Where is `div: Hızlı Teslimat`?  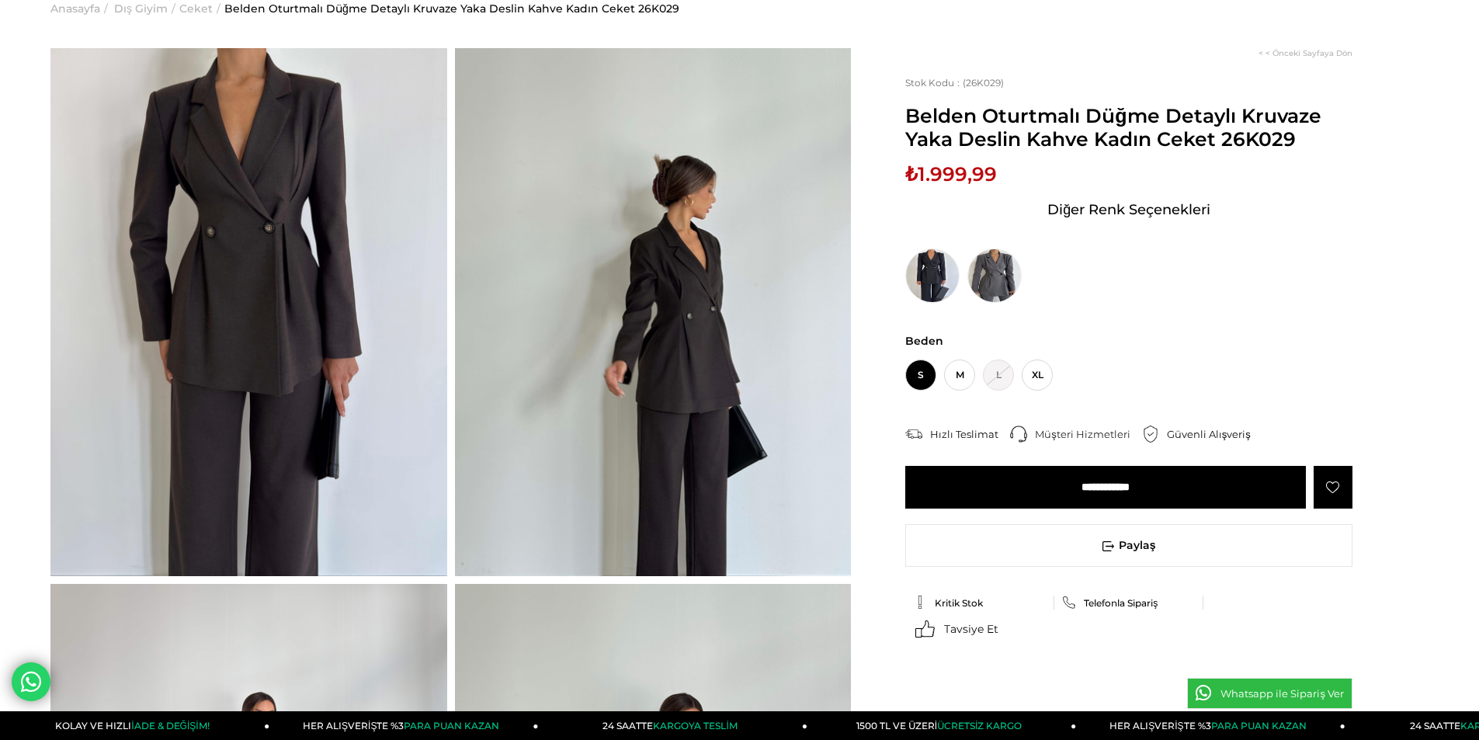 div: Hızlı Teslimat is located at coordinates (970, 434).